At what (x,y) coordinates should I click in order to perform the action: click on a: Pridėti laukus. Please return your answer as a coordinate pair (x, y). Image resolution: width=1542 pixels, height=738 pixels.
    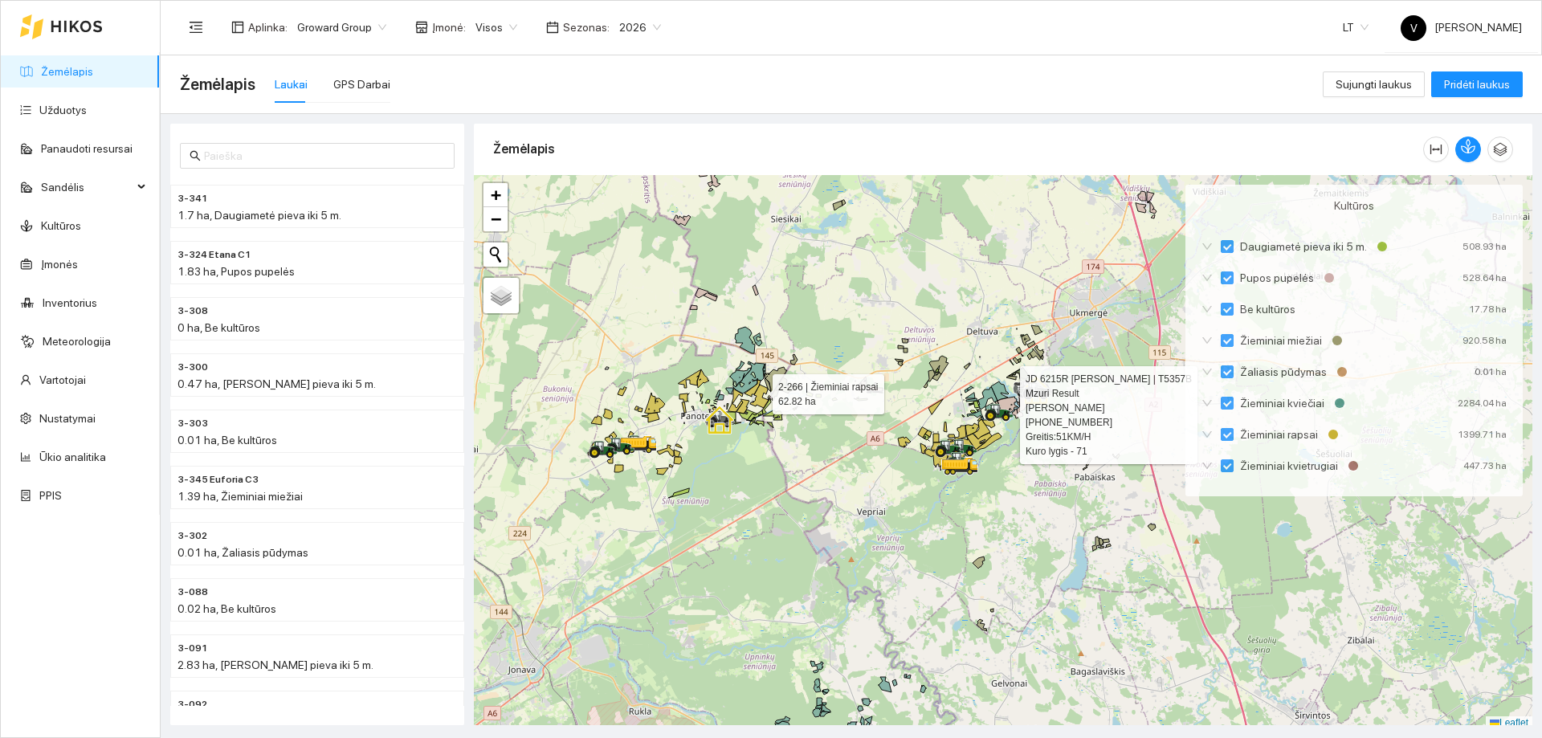
    Looking at the image, I should click on (1477, 84).